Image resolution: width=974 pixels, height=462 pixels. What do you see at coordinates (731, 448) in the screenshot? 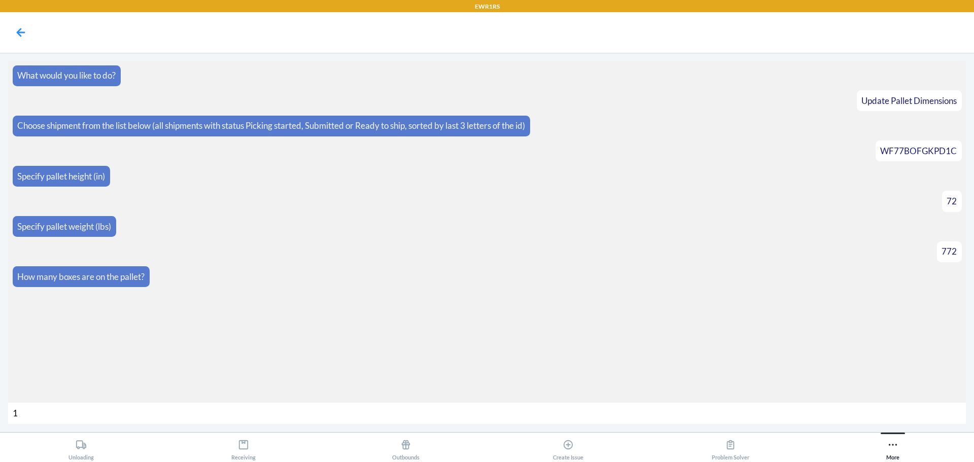
I see `div: Problem Solver` at bounding box center [731, 448].